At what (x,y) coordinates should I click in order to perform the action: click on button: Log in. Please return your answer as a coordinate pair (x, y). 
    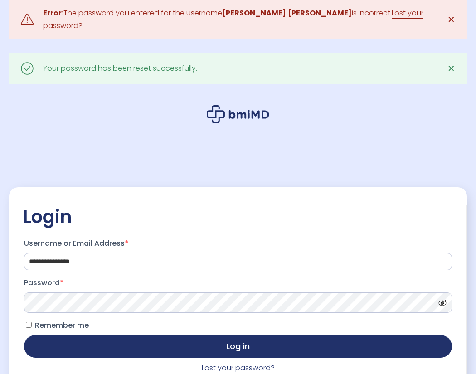
    Looking at the image, I should click on (238, 346).